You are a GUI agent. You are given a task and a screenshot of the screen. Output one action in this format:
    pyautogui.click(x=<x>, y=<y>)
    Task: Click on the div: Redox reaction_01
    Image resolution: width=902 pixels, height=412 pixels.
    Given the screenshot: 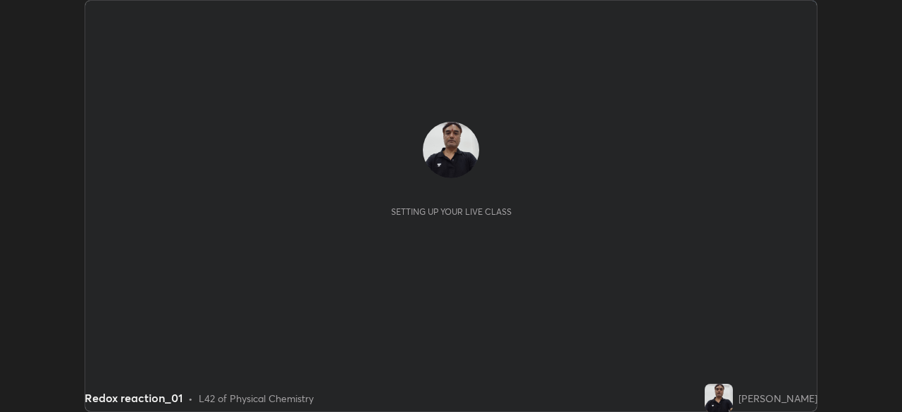 What is the action you would take?
    pyautogui.click(x=133, y=398)
    